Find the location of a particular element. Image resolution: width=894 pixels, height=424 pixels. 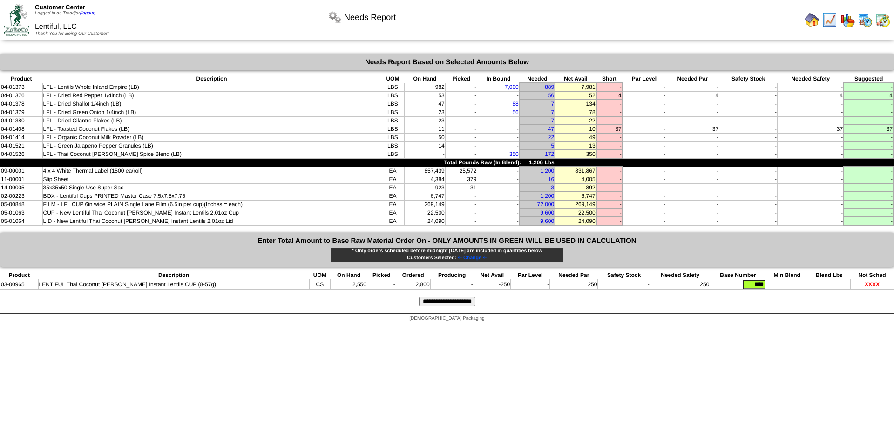

td: 04-01414 is located at coordinates (21, 137).